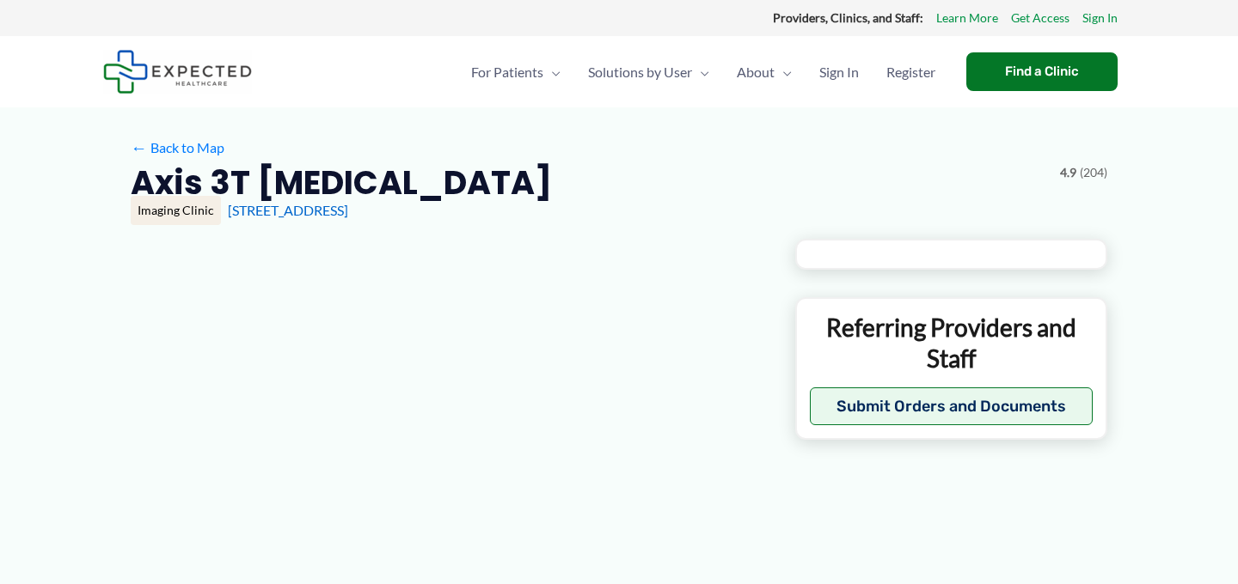  What do you see at coordinates (1042, 71) in the screenshot?
I see `a: Find a Clinic` at bounding box center [1042, 71].